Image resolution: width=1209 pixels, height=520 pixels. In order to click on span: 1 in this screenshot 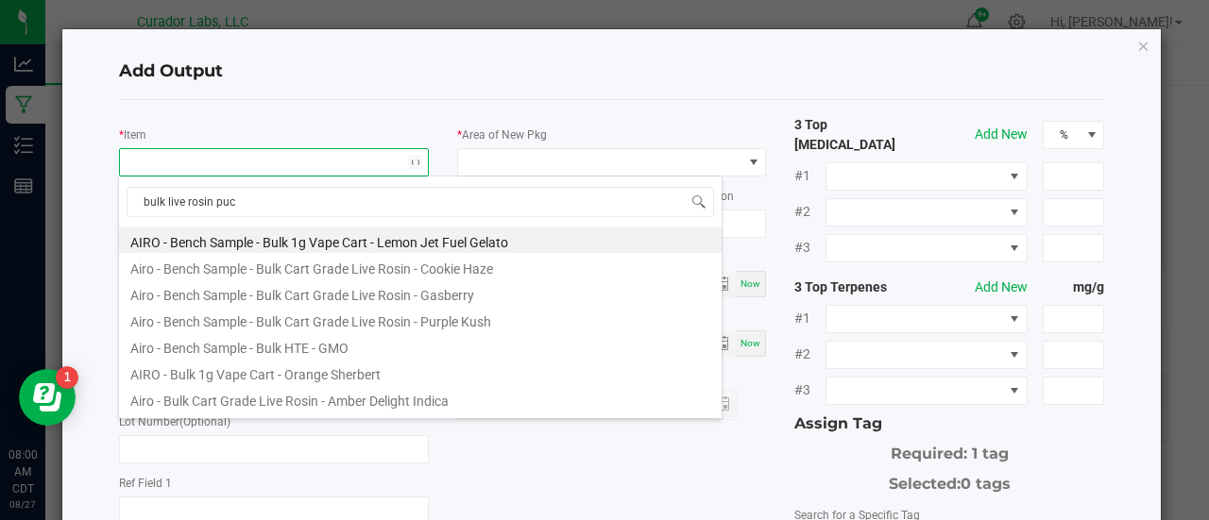, I will do `click(11, 10)`.